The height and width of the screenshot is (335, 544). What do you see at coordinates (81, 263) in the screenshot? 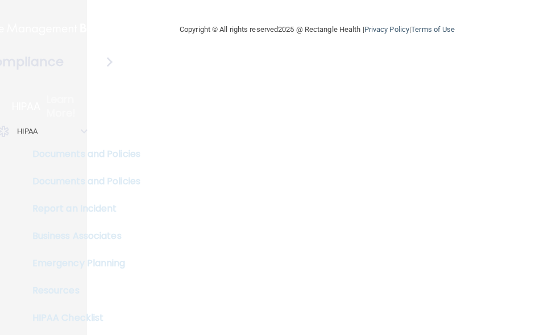
I see `p: Emergency Planning` at bounding box center [81, 263].